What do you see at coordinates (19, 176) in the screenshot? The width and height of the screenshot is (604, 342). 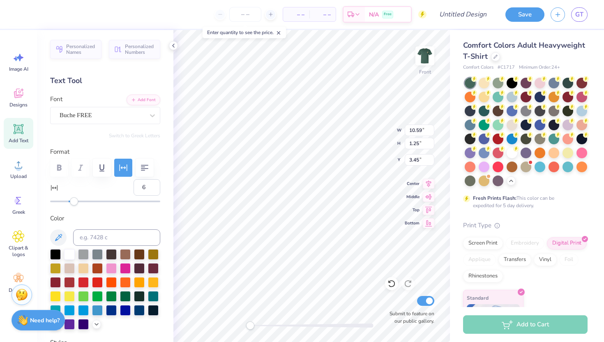 I see `span: Upload` at bounding box center [19, 176].